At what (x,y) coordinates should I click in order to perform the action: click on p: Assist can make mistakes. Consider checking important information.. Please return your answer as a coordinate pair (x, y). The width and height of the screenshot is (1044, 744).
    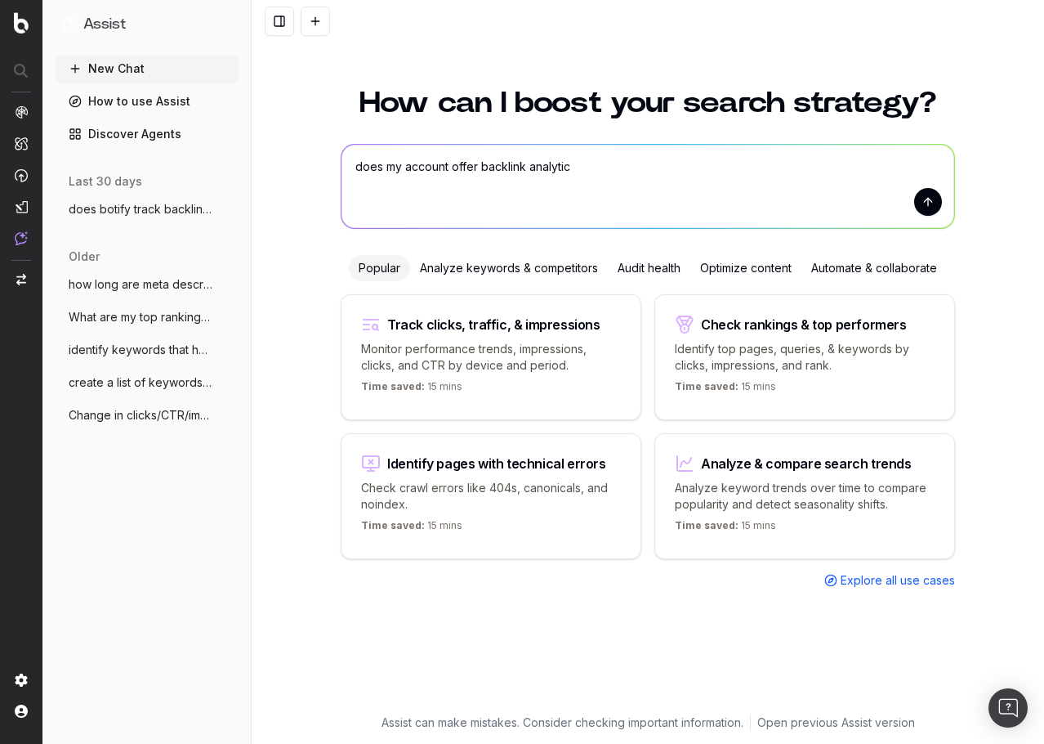
    Looking at the image, I should click on (562, 722).